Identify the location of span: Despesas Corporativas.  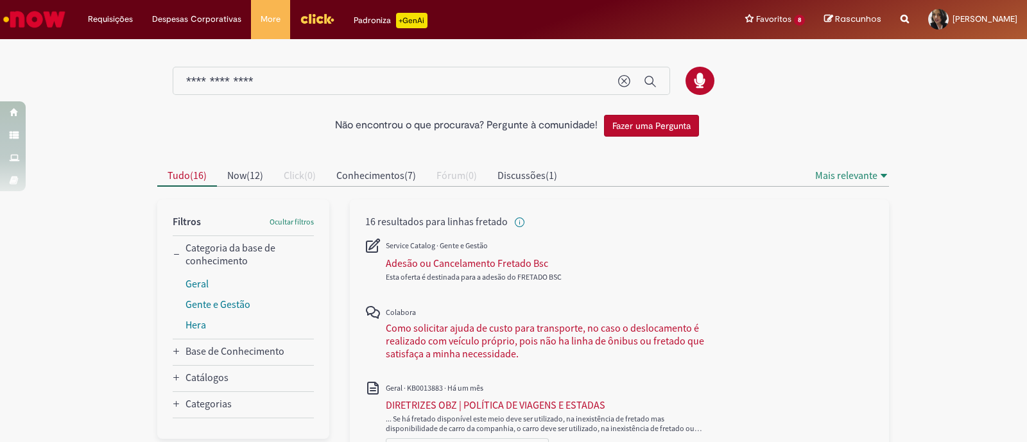
(196, 19).